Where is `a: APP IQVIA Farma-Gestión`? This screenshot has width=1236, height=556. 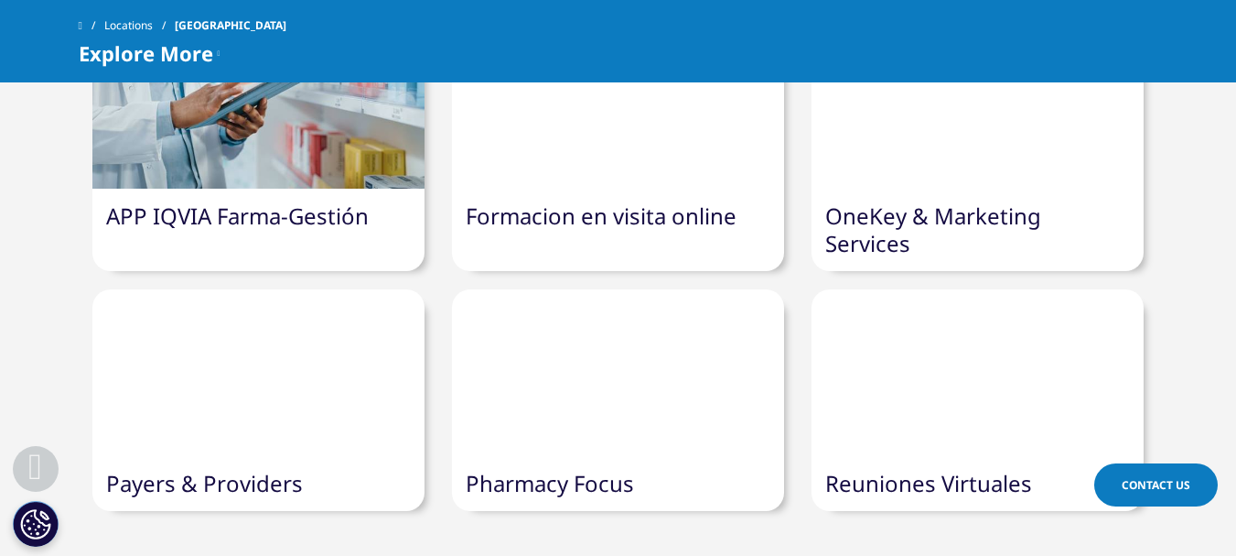 a: APP IQVIA Farma-Gestión is located at coordinates (237, 215).